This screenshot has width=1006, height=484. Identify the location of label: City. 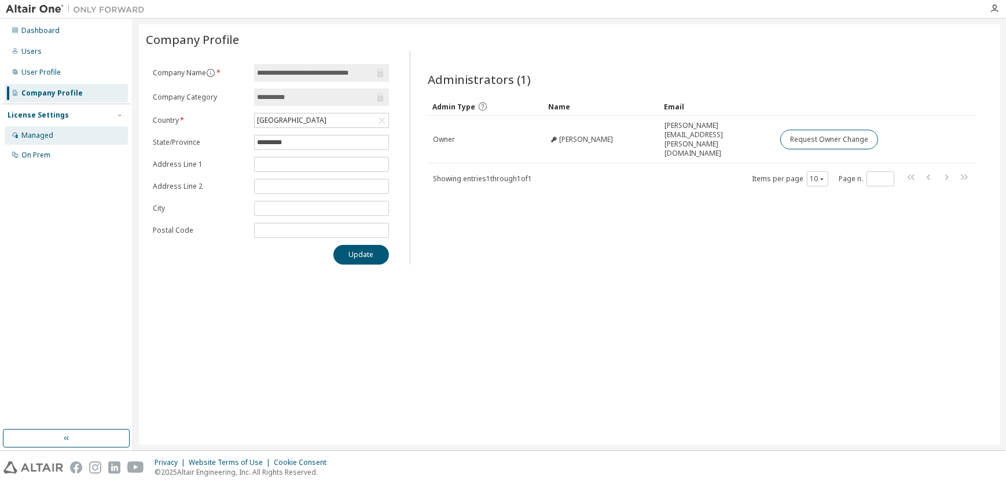
(200, 208).